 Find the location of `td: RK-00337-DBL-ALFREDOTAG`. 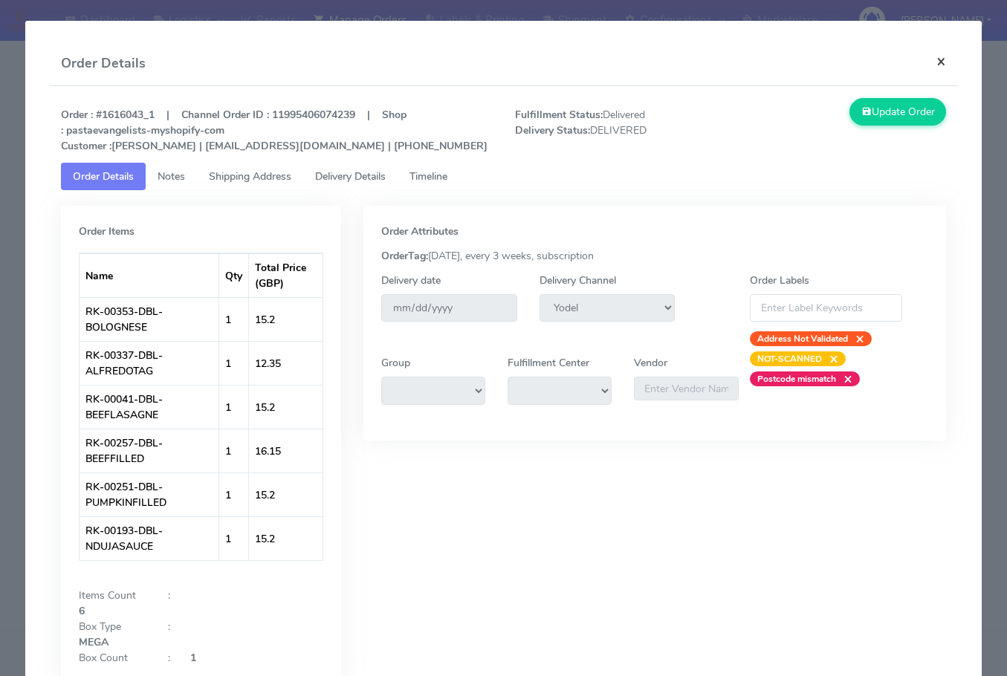

td: RK-00337-DBL-ALFREDOTAG is located at coordinates (149, 363).